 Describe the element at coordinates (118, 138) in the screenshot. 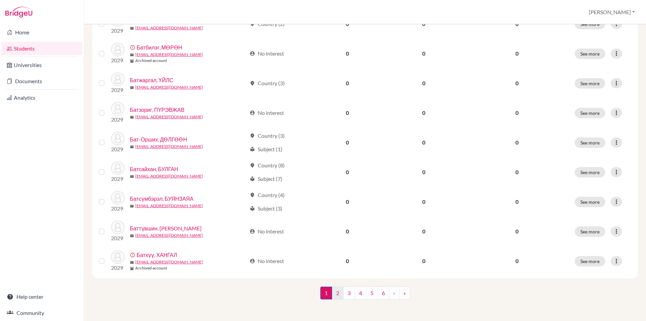

I see `img: Бат-Орших, ДӨЛГӨӨН` at that location.